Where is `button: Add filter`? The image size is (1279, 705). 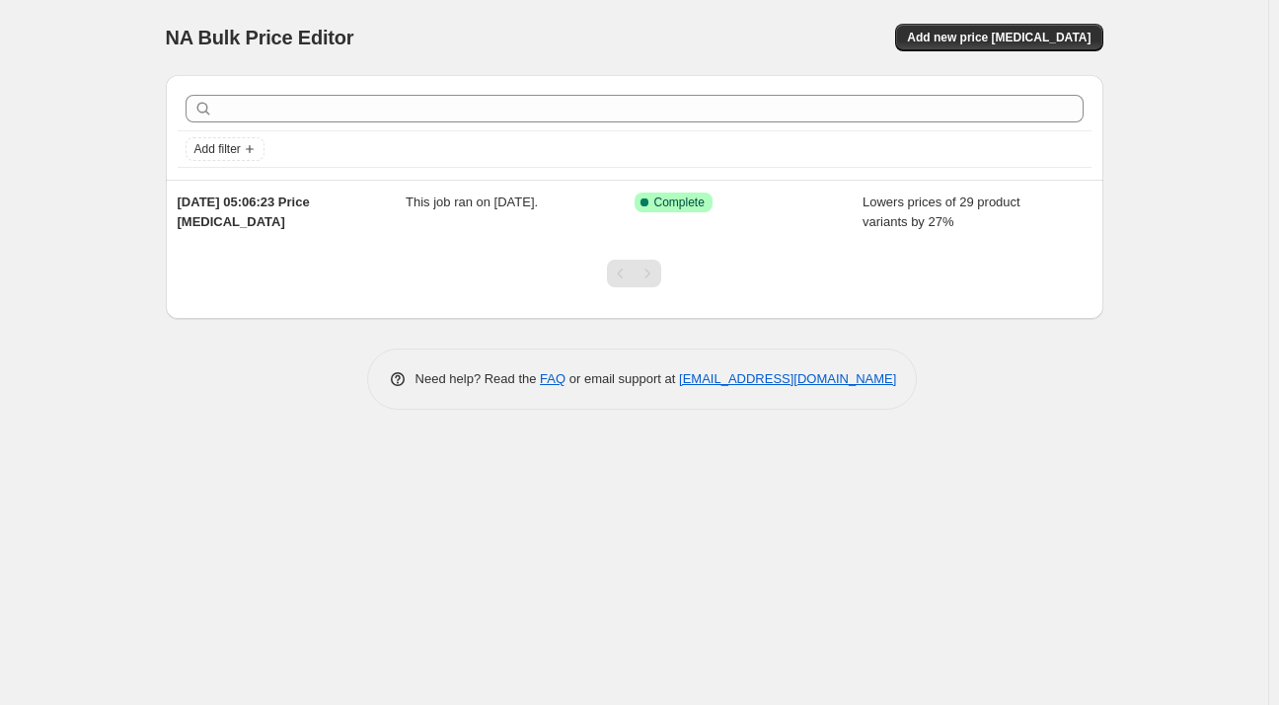 button: Add filter is located at coordinates (225, 149).